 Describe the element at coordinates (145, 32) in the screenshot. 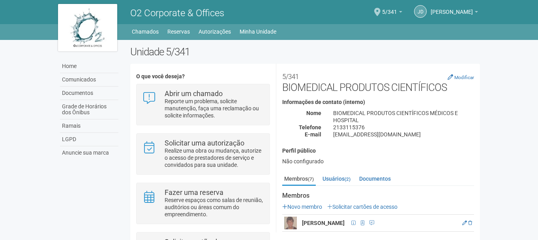

I see `a: Chamados` at that location.